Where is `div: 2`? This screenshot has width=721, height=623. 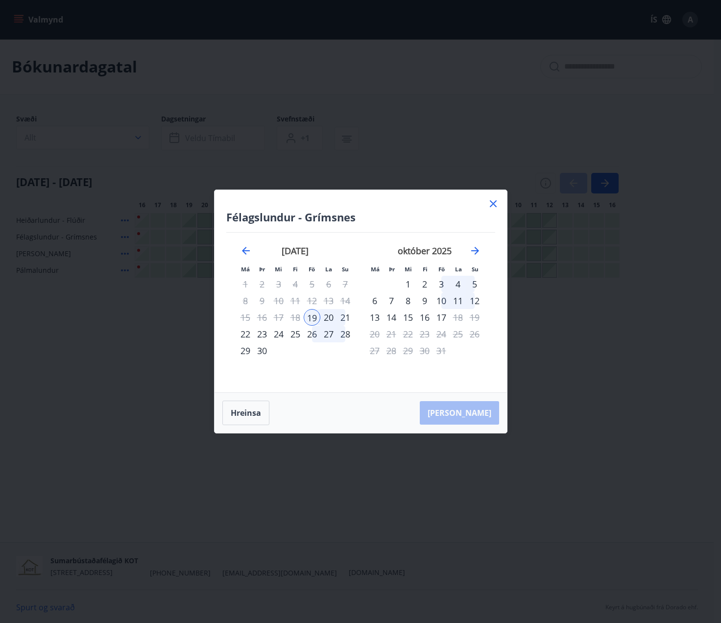 div: 2 is located at coordinates (425, 284).